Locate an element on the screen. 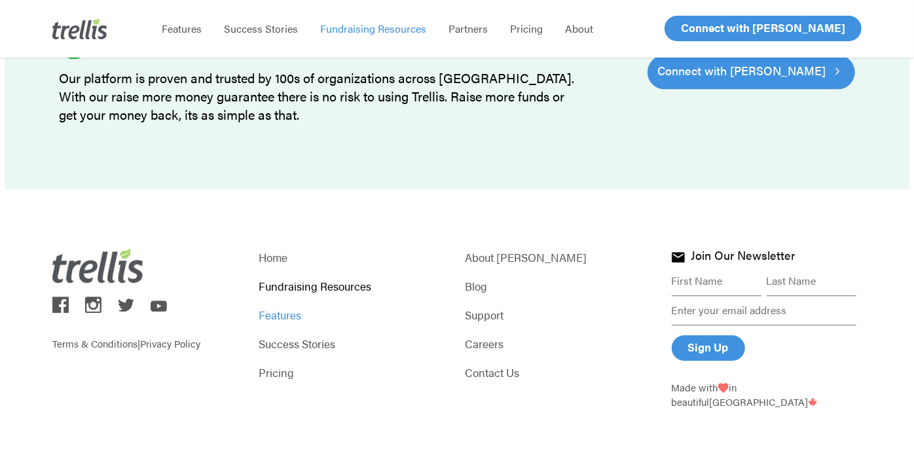 The height and width of the screenshot is (468, 914). a: Terms & Conditions is located at coordinates (95, 343).